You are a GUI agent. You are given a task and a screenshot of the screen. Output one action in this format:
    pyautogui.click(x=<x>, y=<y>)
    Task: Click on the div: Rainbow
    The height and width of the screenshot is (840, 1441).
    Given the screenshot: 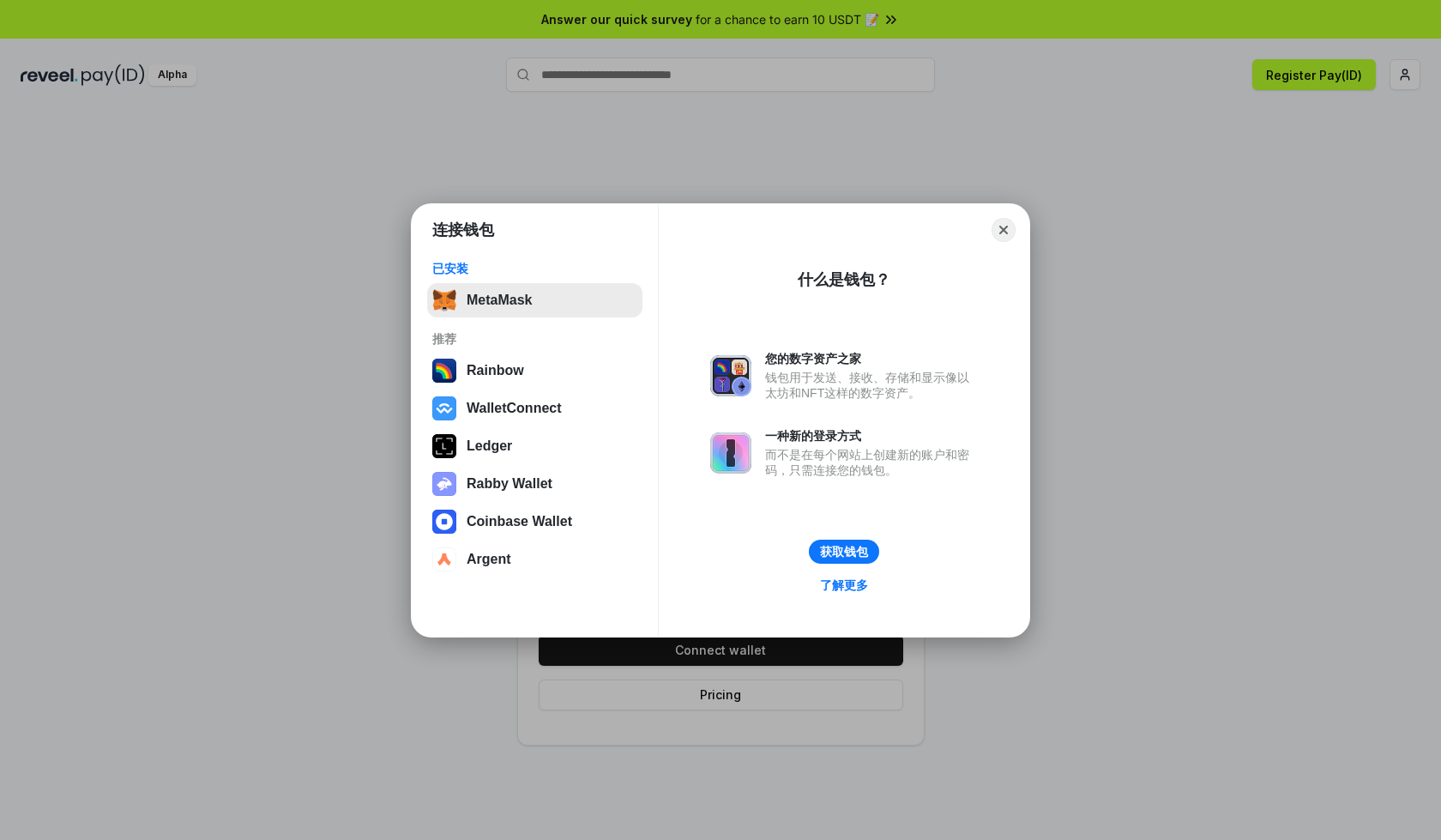 What is the action you would take?
    pyautogui.click(x=495, y=371)
    